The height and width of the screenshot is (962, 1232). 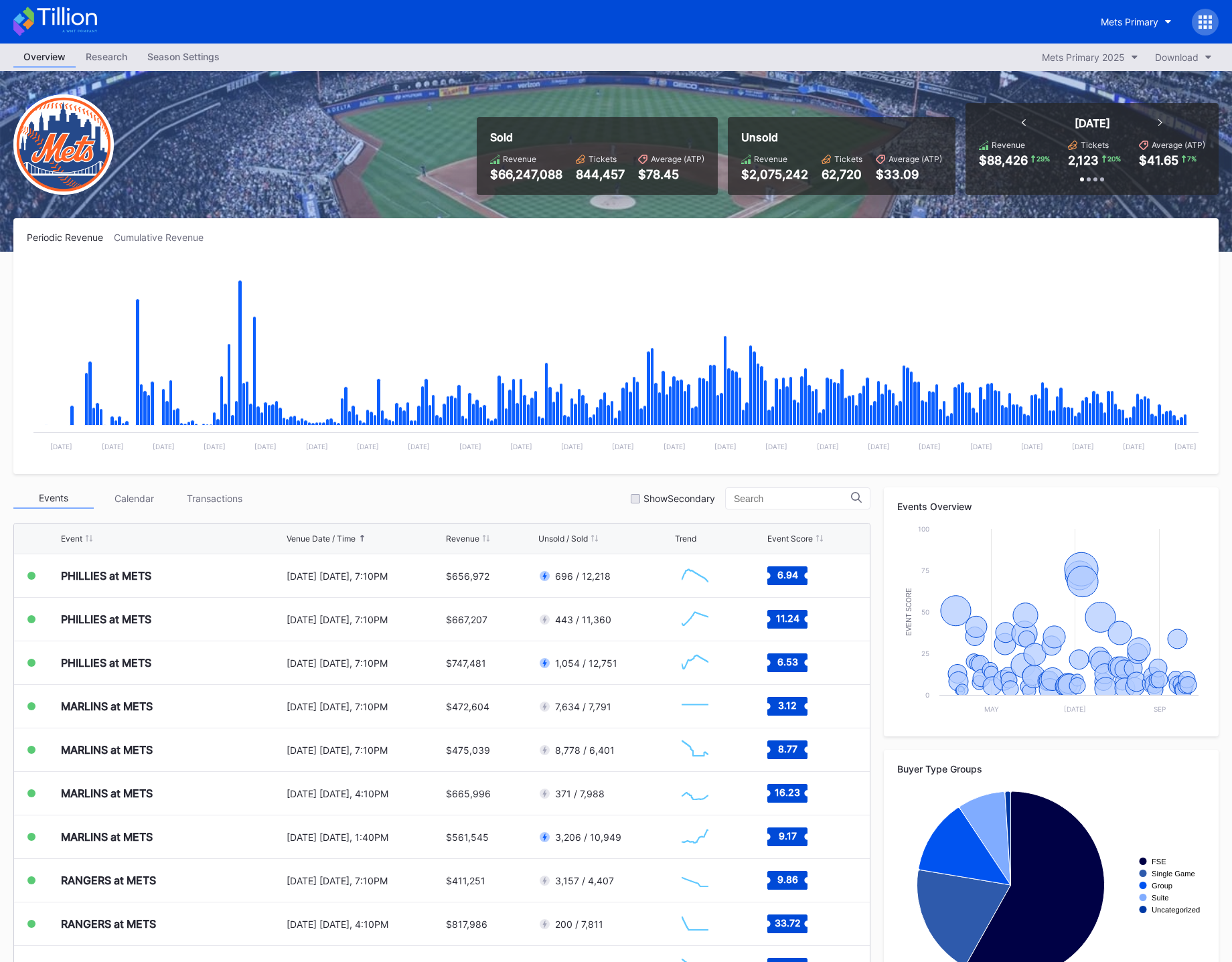 What do you see at coordinates (63, 144) in the screenshot?
I see `img: New-York-Mets-Transparent.png` at bounding box center [63, 144].